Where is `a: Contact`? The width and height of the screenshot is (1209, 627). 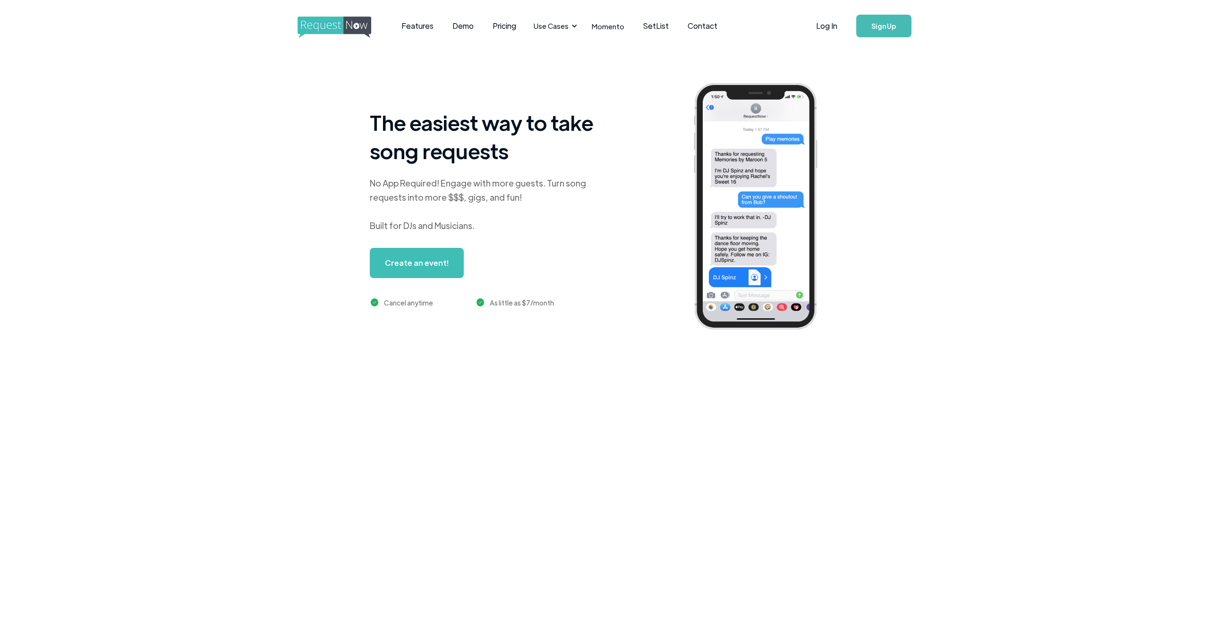
a: Contact is located at coordinates (702, 26).